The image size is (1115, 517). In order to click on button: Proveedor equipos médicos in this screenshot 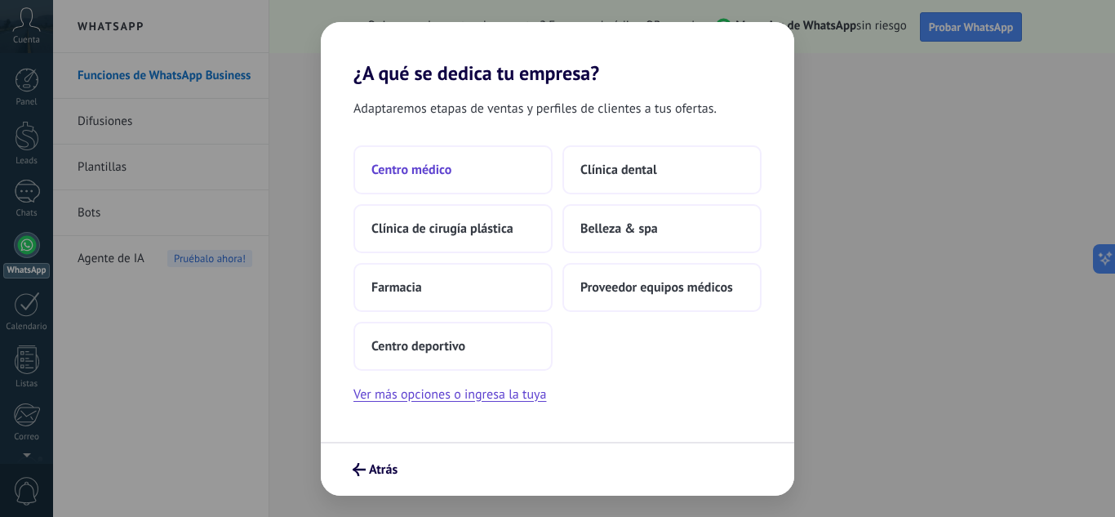, I will do `click(662, 287)`.